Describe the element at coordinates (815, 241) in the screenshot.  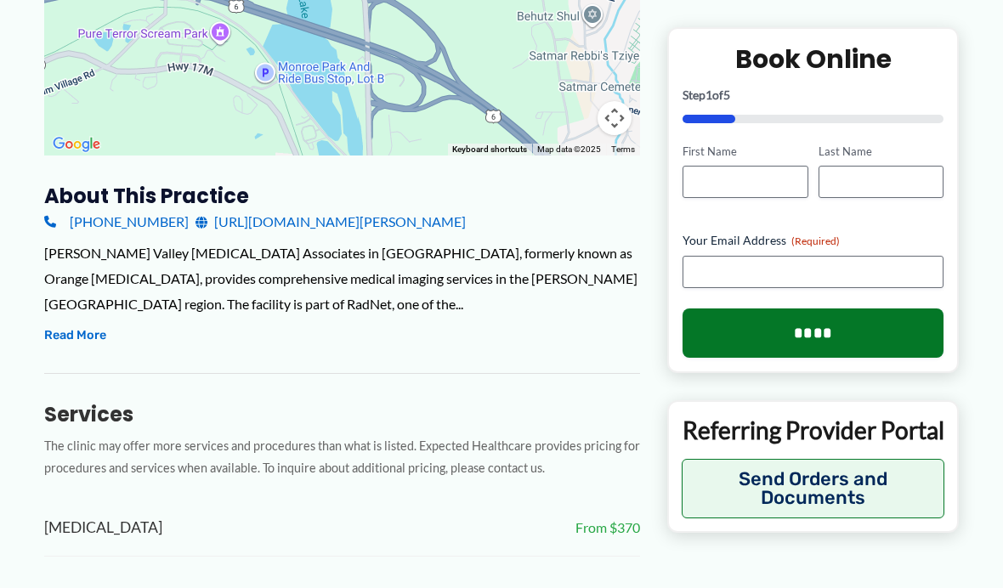
I see `span: (Required)` at that location.